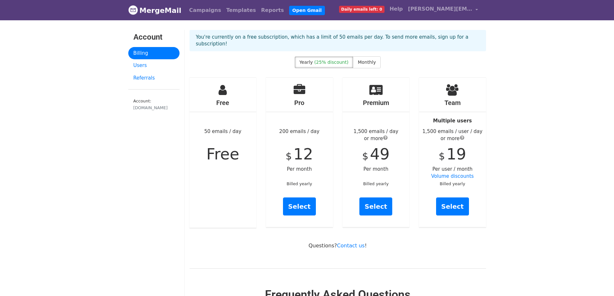  I want to click on div: 50 emails / day, so click(223, 153).